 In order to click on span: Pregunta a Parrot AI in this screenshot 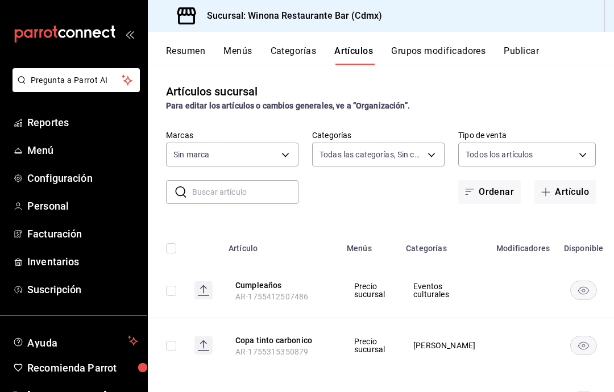, I will do `click(76, 80)`.